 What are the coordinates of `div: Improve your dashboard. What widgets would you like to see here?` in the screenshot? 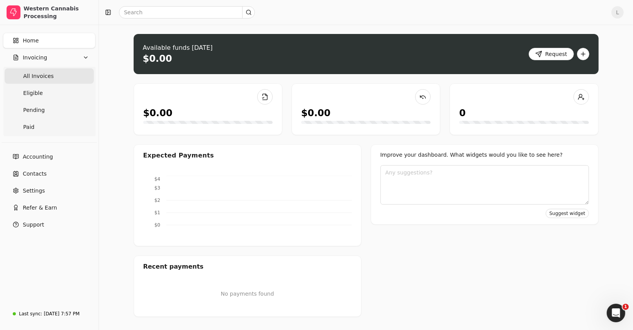 It's located at (485, 155).